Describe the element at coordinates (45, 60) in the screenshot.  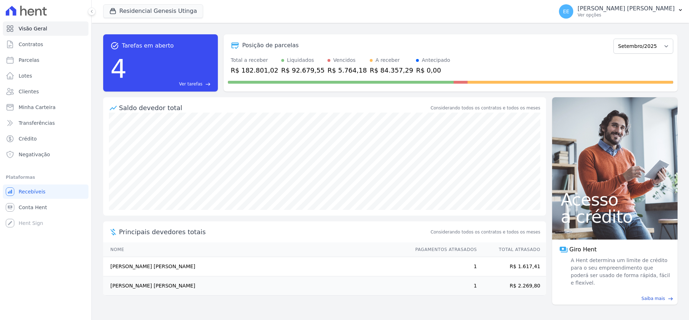
I see `a: Parcelas` at that location.